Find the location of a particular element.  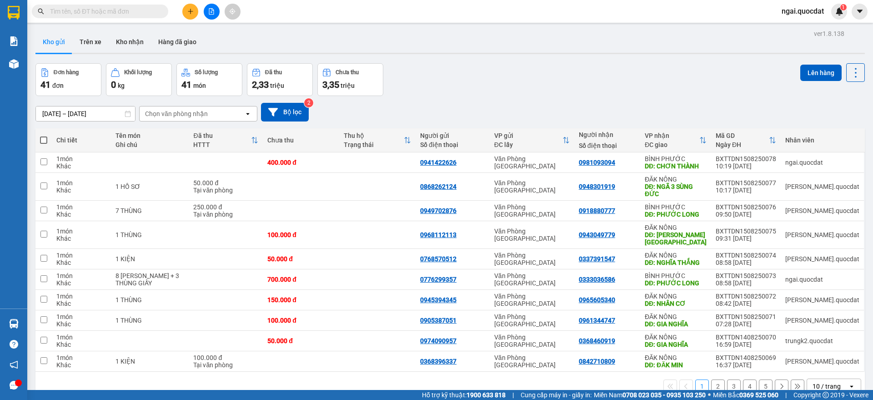

div: BXTTDN1508250076 is located at coordinates (745, 207).